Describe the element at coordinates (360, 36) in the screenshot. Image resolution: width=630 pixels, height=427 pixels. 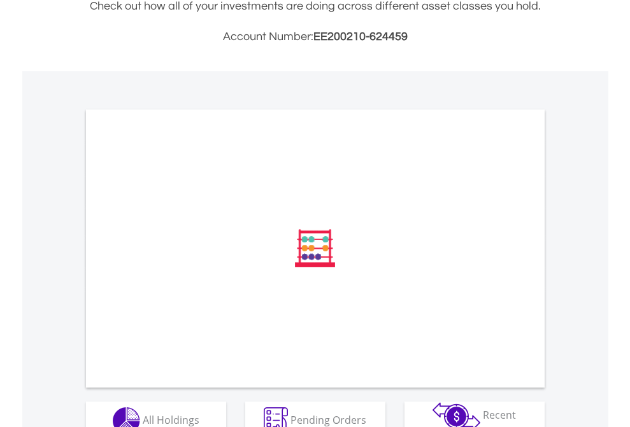
I see `span: EE200210-624459` at that location.